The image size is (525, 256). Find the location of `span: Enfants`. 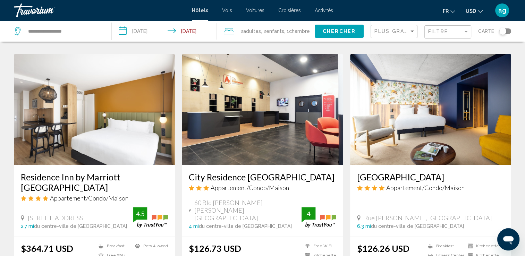

span: Enfants is located at coordinates (275, 31).